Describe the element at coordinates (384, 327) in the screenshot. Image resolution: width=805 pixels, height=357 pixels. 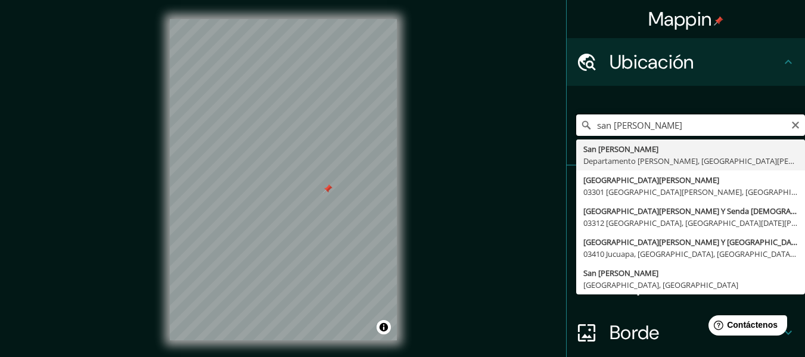
I see `button: Activar o desactivar atribución` at that location.